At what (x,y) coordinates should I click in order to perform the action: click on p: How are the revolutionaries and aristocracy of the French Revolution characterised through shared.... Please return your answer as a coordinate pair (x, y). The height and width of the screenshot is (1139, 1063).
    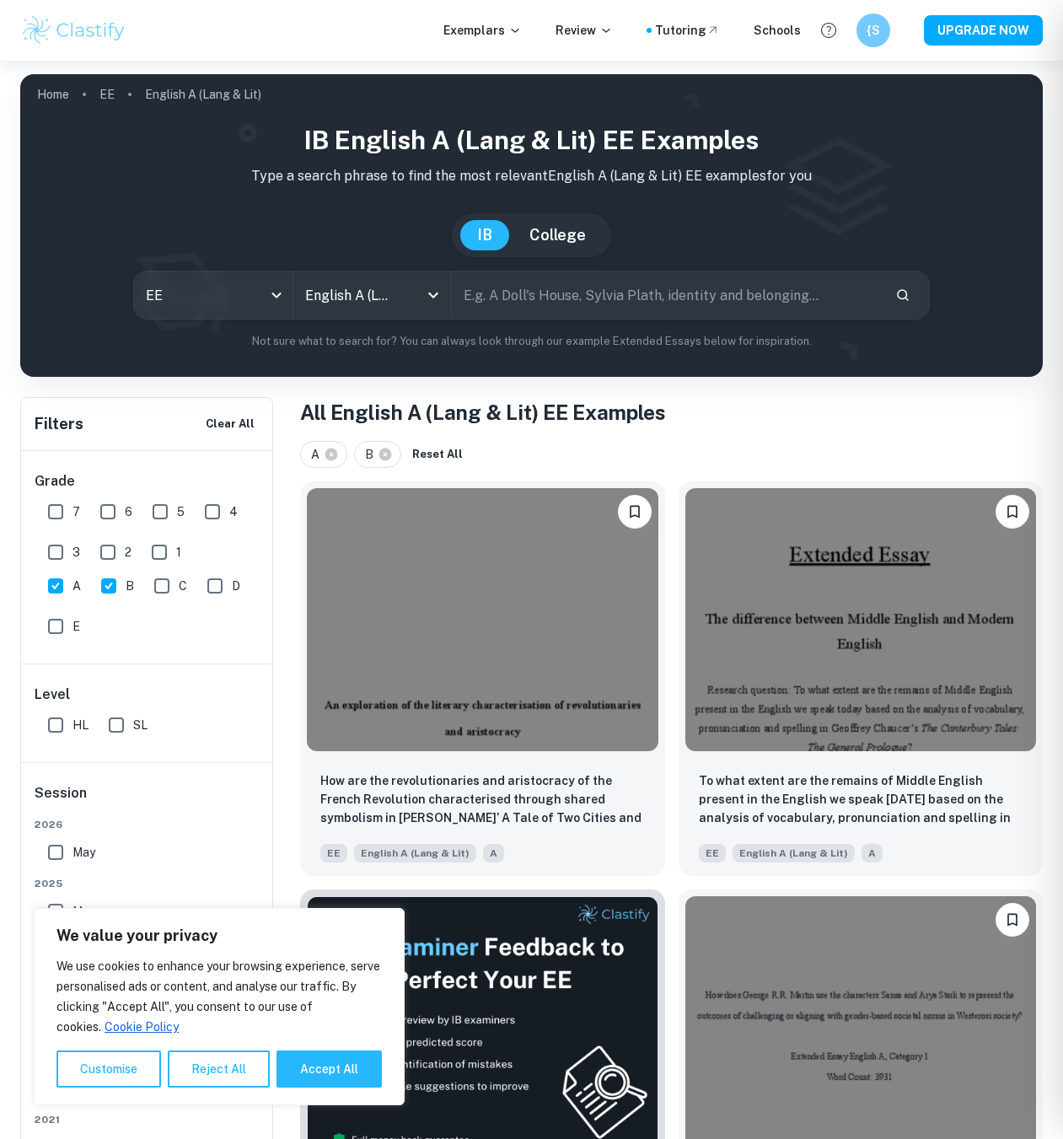
    Looking at the image, I should click on (482, 800).